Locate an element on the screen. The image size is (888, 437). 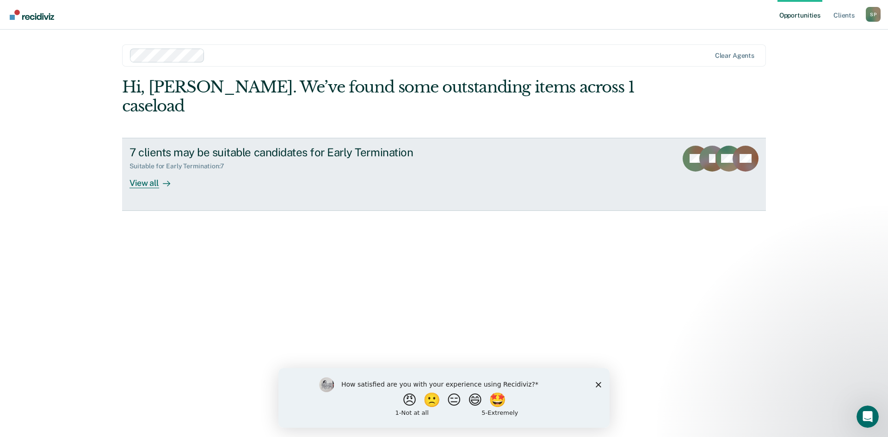
button: 3 is located at coordinates (176, 32).